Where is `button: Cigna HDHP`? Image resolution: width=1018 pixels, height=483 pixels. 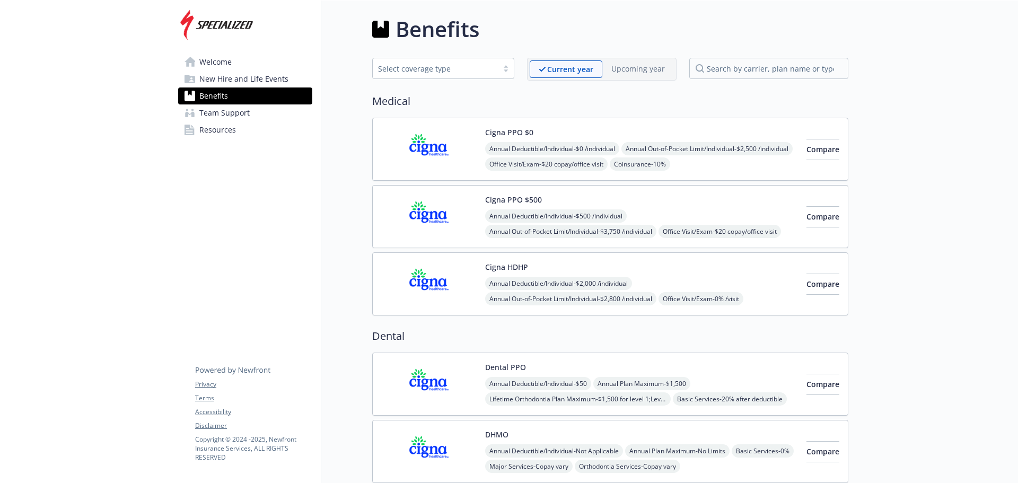 button: Cigna HDHP is located at coordinates (506, 267).